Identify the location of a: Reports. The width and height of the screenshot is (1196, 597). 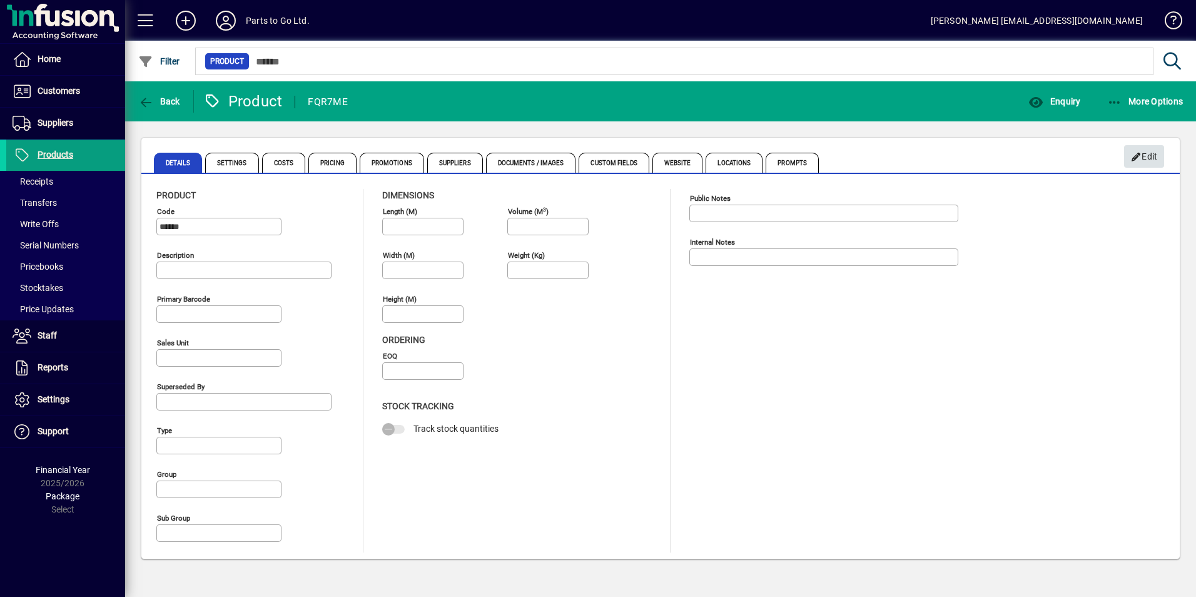
(66, 368).